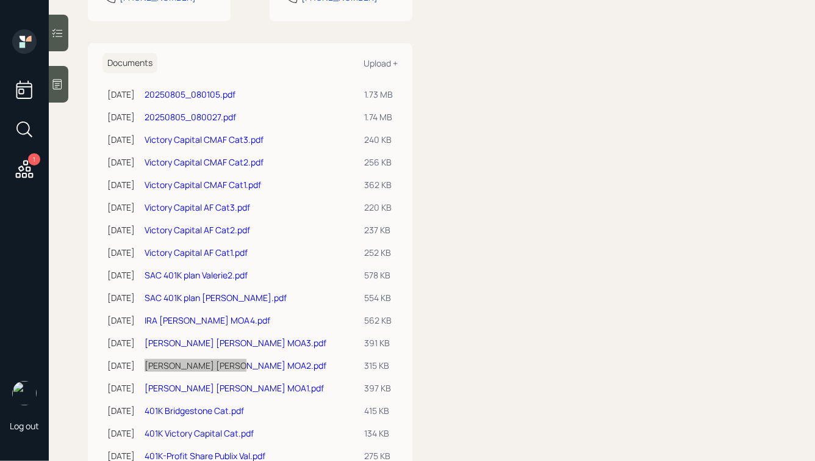 This screenshot has width=815, height=461. Describe the element at coordinates (381, 63) in the screenshot. I see `div: Upload +` at that location.